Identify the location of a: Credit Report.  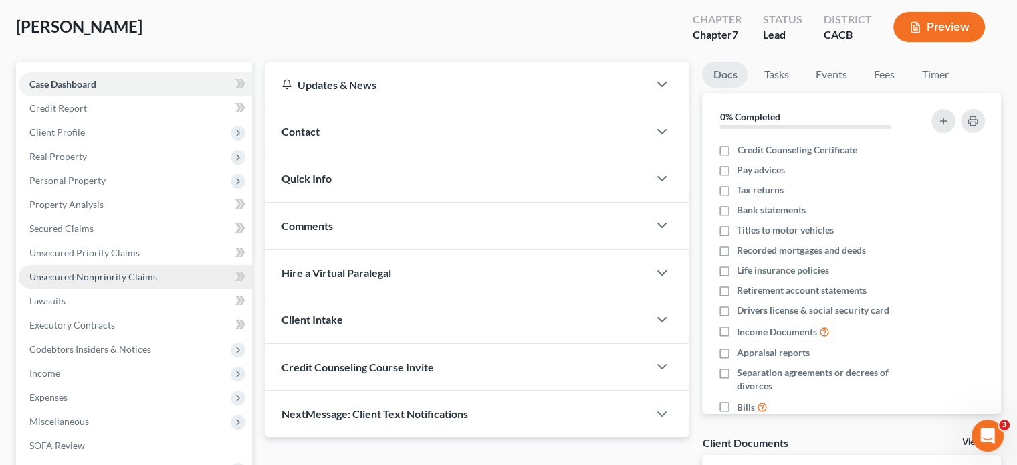
(135, 108).